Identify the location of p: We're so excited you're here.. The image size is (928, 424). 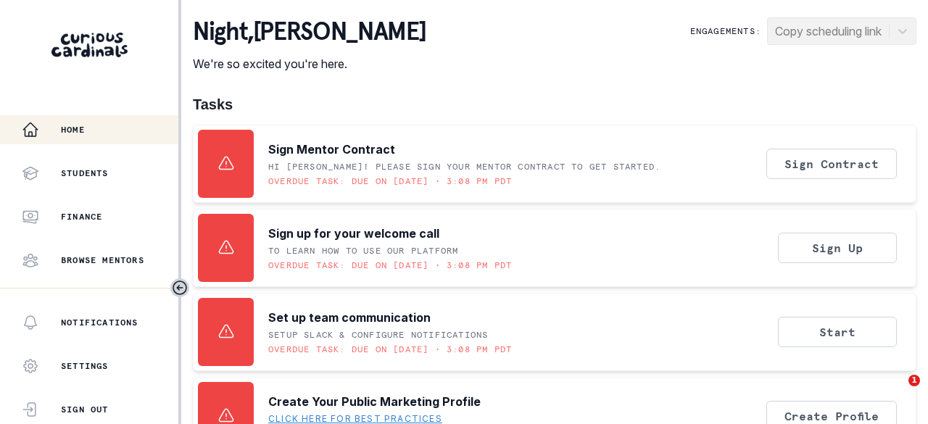
(309, 64).